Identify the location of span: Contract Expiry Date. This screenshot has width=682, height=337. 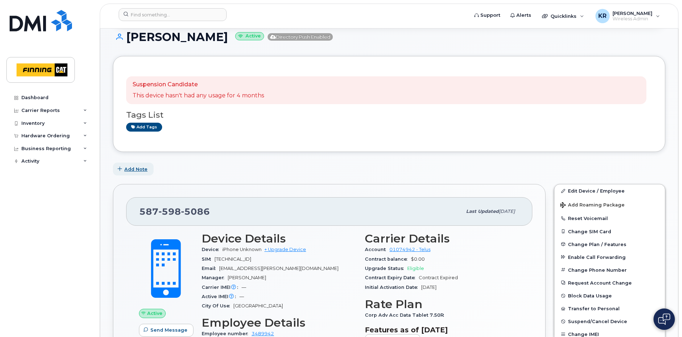
(392, 277).